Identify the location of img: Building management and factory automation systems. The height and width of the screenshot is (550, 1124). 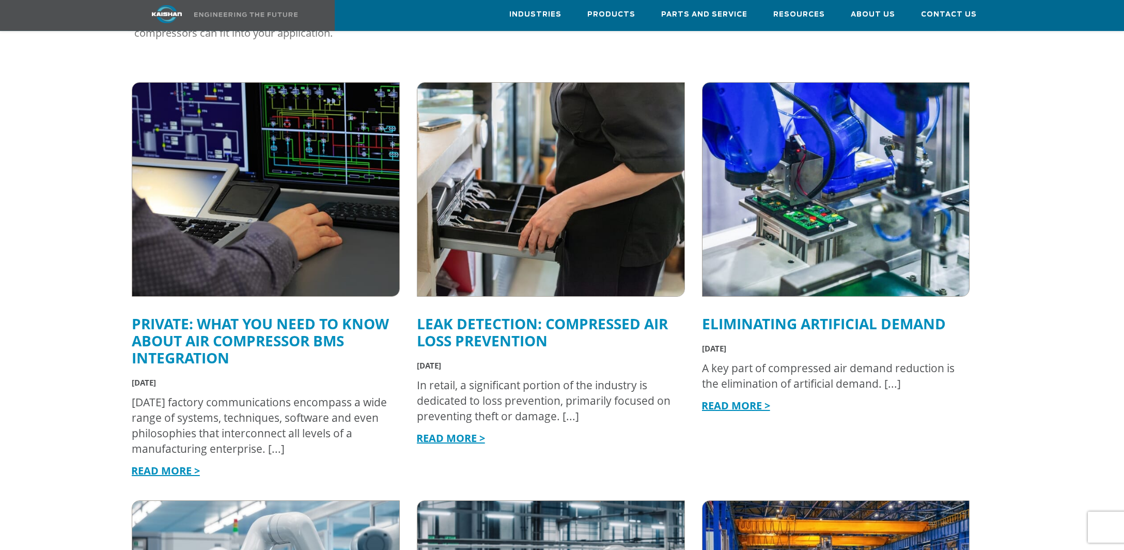
(266, 189).